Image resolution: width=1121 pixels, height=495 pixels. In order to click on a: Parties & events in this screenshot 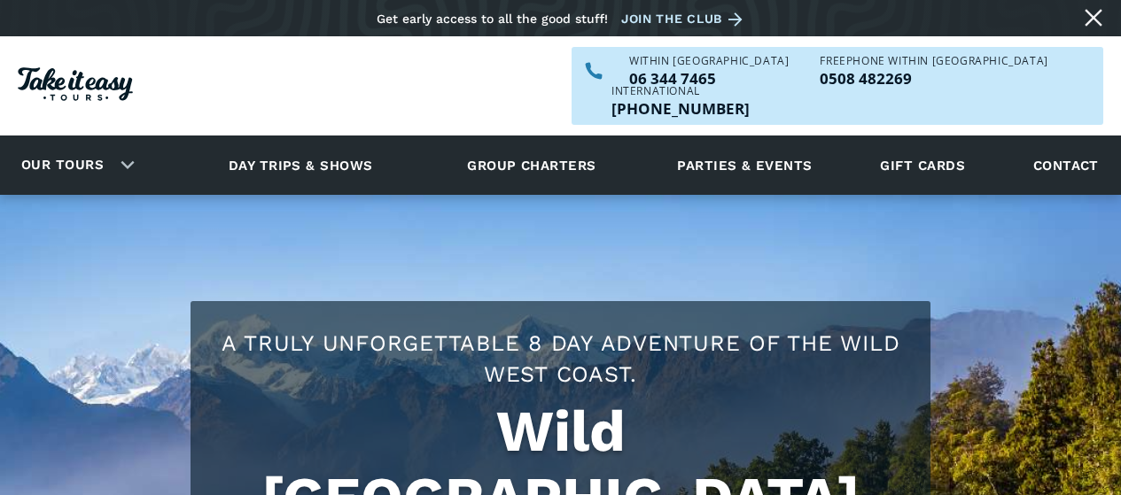, I will do `click(744, 165)`.